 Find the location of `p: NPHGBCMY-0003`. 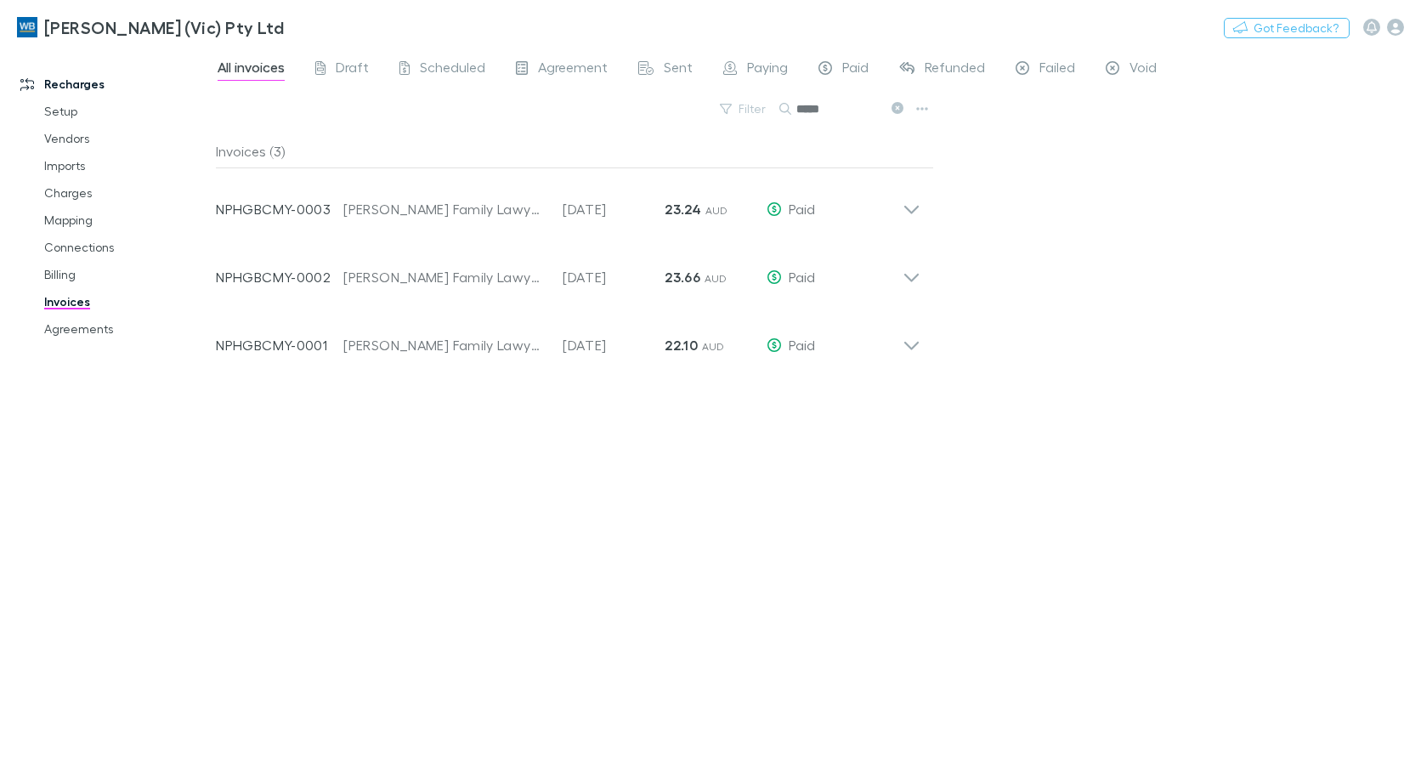

p: NPHGBCMY-0003 is located at coordinates (280, 209).